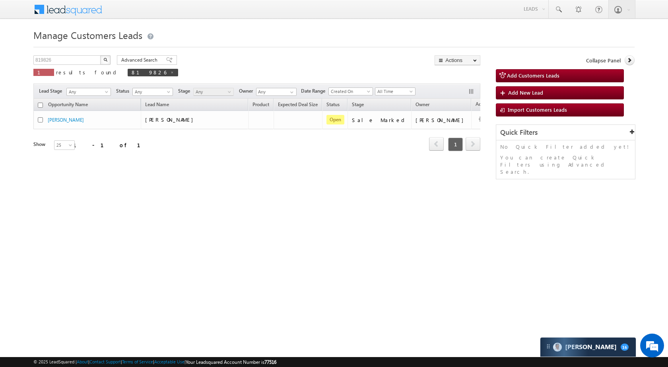  I want to click on a: Expected Deal Size, so click(298, 105).